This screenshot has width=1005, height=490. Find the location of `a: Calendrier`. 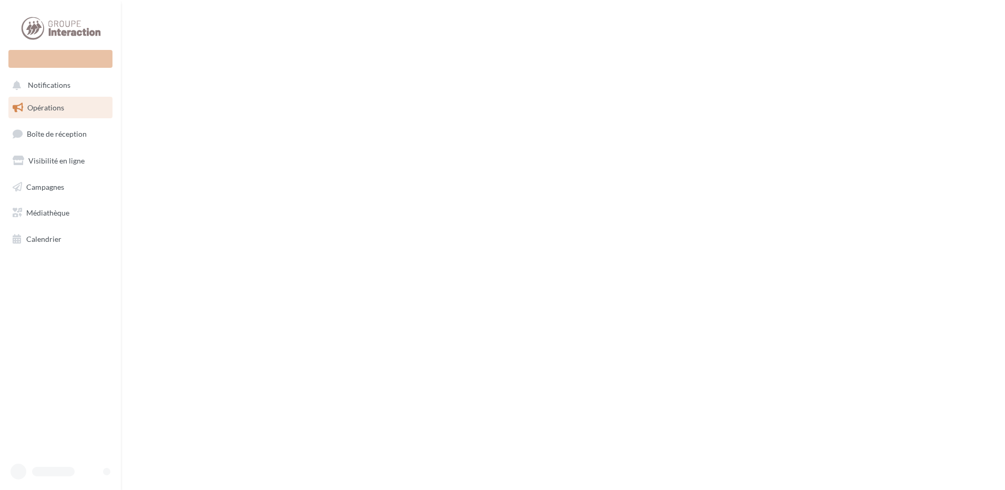

a: Calendrier is located at coordinates (60, 239).